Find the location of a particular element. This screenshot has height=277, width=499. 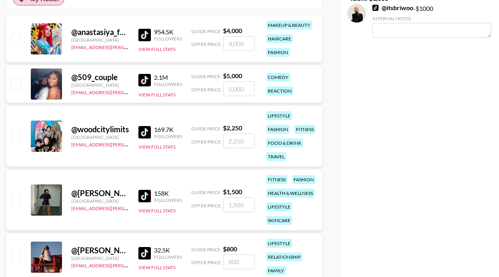

input: 2,250 is located at coordinates (239, 141).